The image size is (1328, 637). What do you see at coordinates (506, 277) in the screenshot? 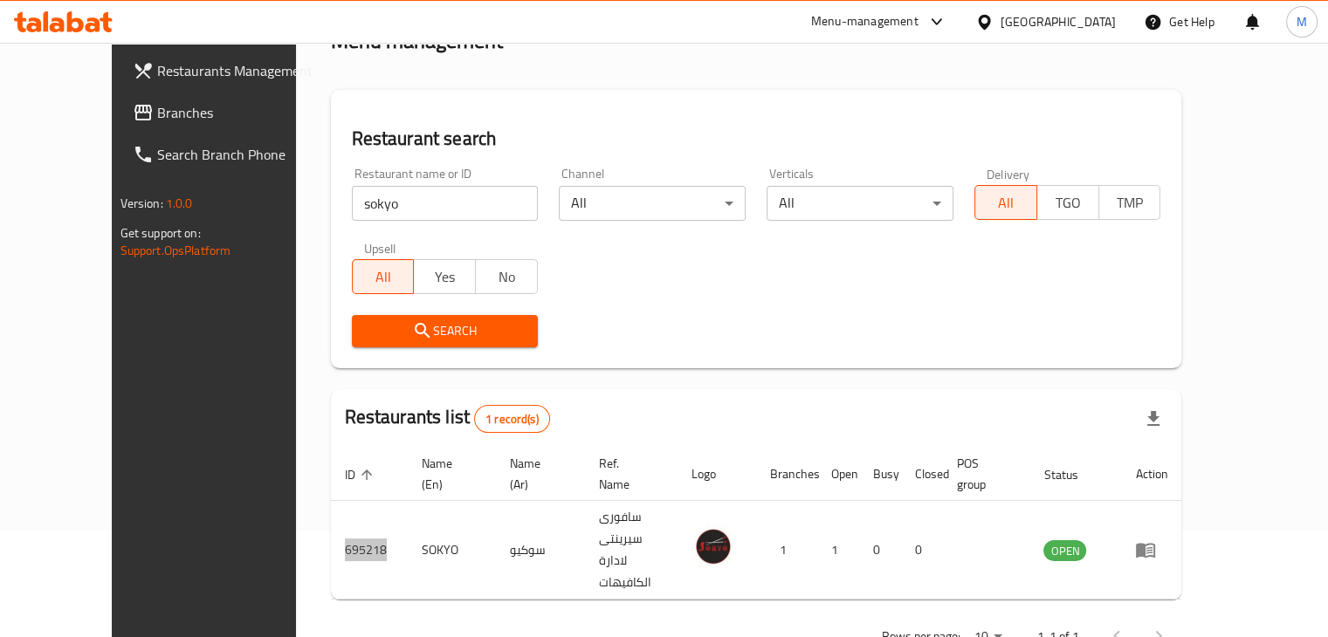
I see `button: No` at bounding box center [506, 277].